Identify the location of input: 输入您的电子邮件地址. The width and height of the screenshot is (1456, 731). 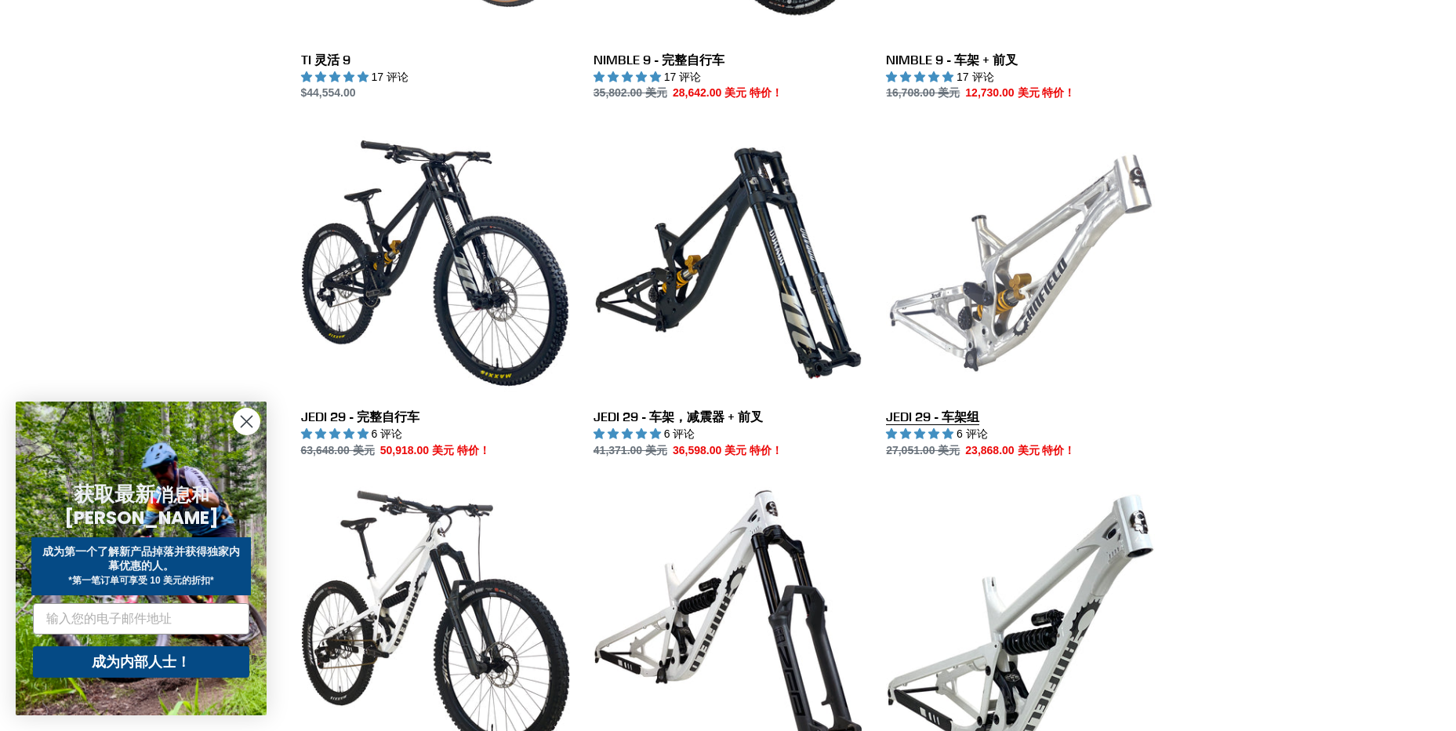
(141, 618).